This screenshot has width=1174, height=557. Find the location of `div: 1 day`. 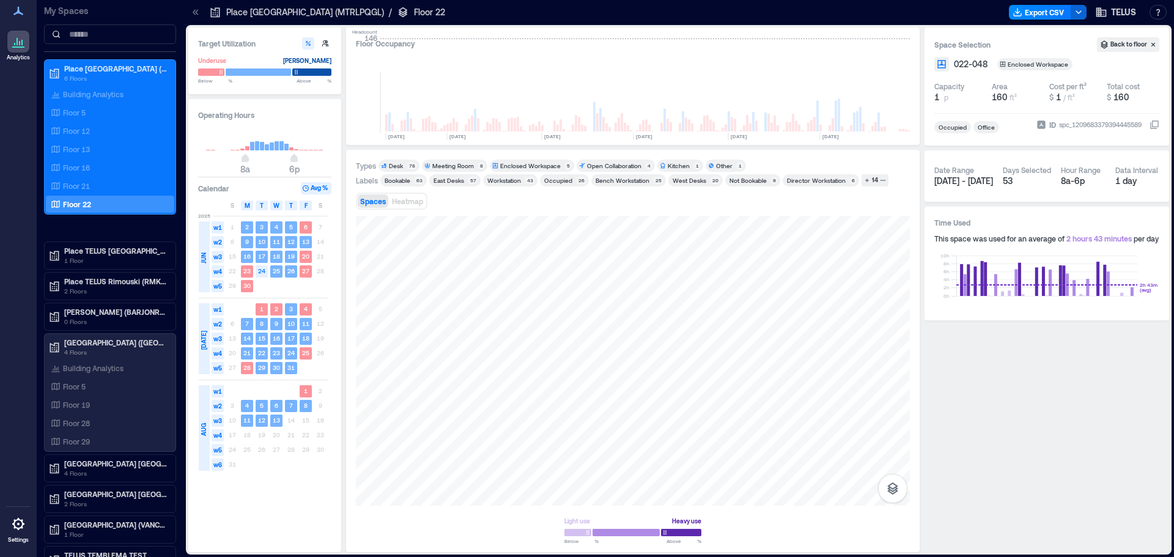

div: 1 day is located at coordinates (1137, 181).